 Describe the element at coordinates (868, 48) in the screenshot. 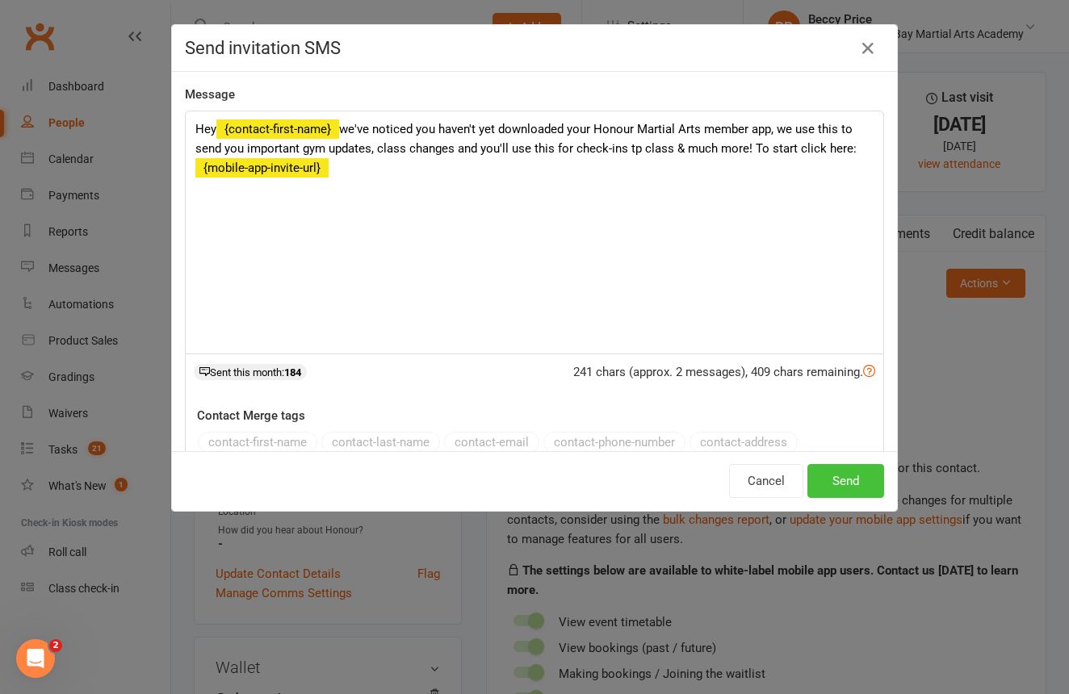

I see `button: Close` at that location.